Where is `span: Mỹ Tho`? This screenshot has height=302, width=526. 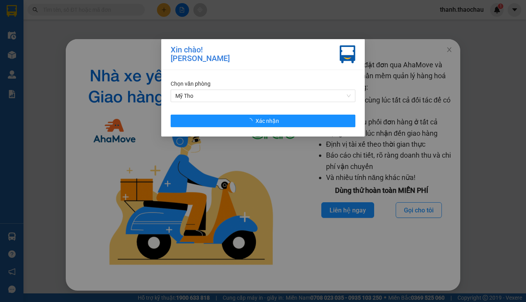
span: Mỹ Tho is located at coordinates (263, 96).